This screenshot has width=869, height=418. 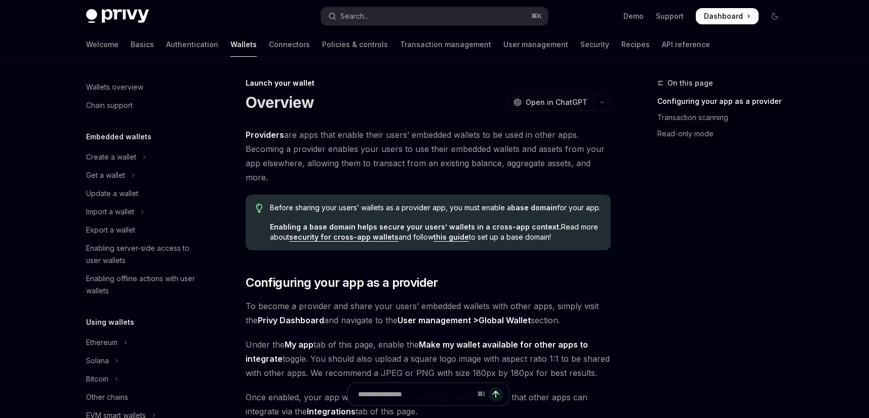 What do you see at coordinates (143, 87) in the screenshot?
I see `a: Wallets overview` at bounding box center [143, 87].